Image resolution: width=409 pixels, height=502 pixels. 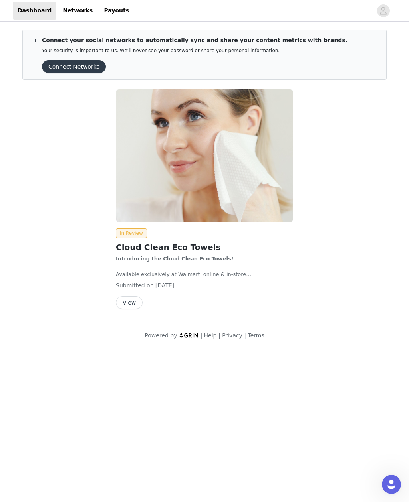 What do you see at coordinates (80, 171) in the screenshot?
I see `div: Connecting Your Social NetworksGuides to connecting your accounts to GRIN to automatically delive...` at bounding box center [80, 171].